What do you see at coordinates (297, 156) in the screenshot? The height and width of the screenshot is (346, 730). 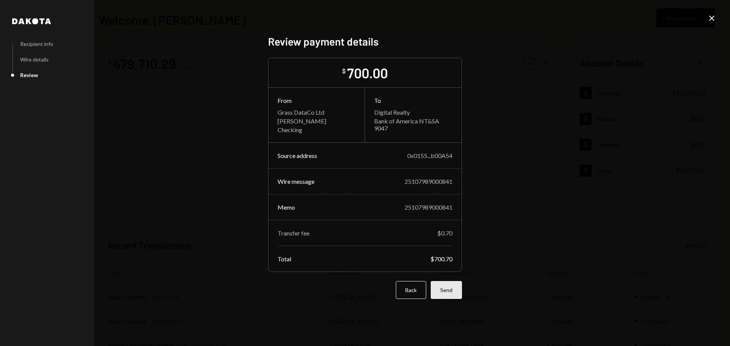 I see `div: Source address` at bounding box center [297, 156].